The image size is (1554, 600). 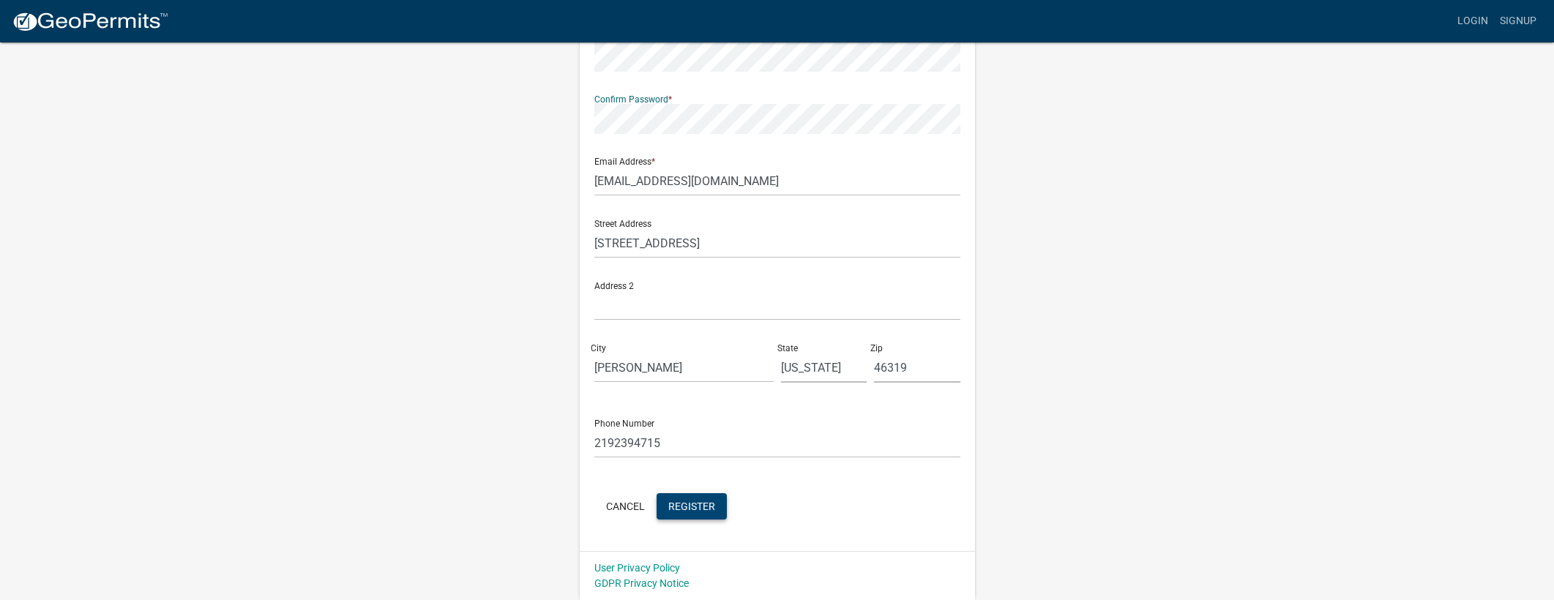 I want to click on a: User Privacy Policy, so click(x=637, y=568).